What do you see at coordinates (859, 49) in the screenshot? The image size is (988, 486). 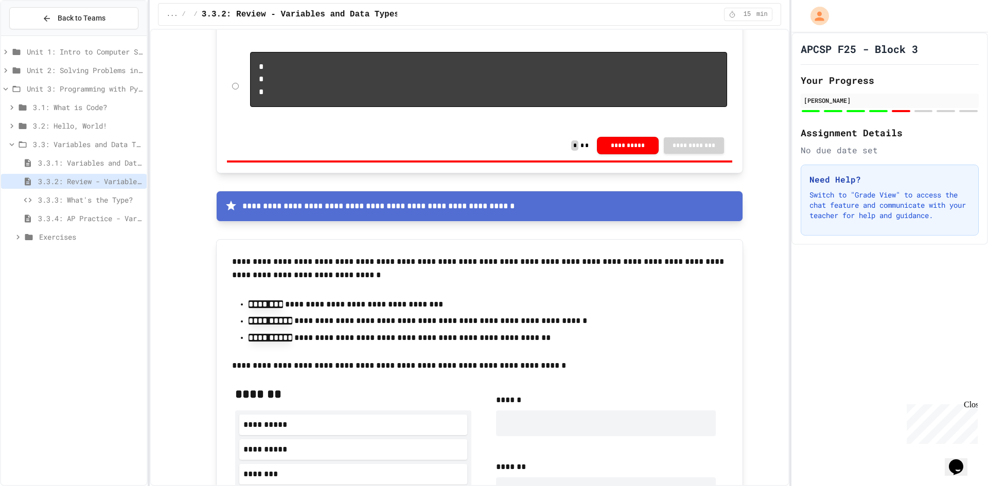 I see `h1: APCSP F25 - Block 3` at bounding box center [859, 49].